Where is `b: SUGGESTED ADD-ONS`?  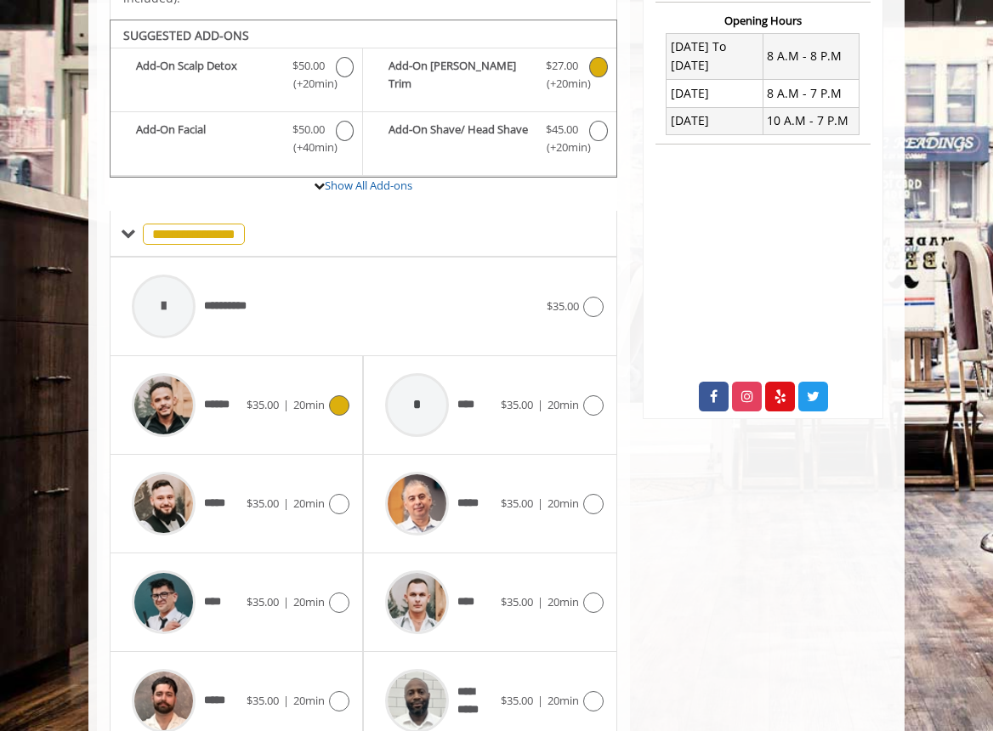
b: SUGGESTED ADD-ONS is located at coordinates (186, 35).